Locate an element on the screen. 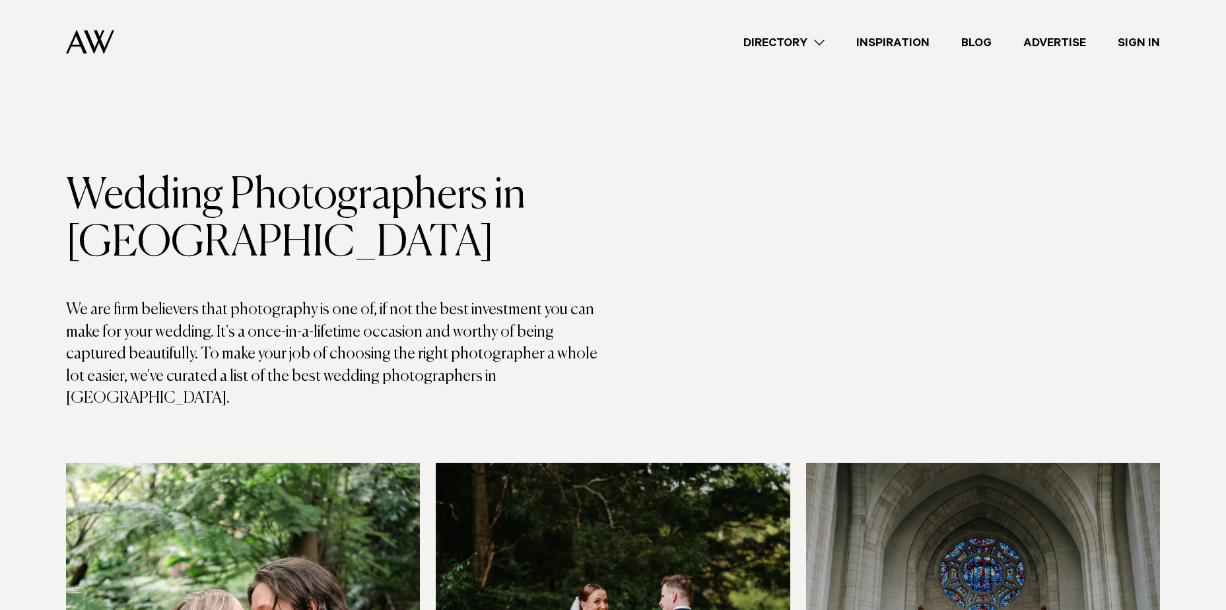 This screenshot has width=1226, height=610. a: Inspiration is located at coordinates (893, 42).